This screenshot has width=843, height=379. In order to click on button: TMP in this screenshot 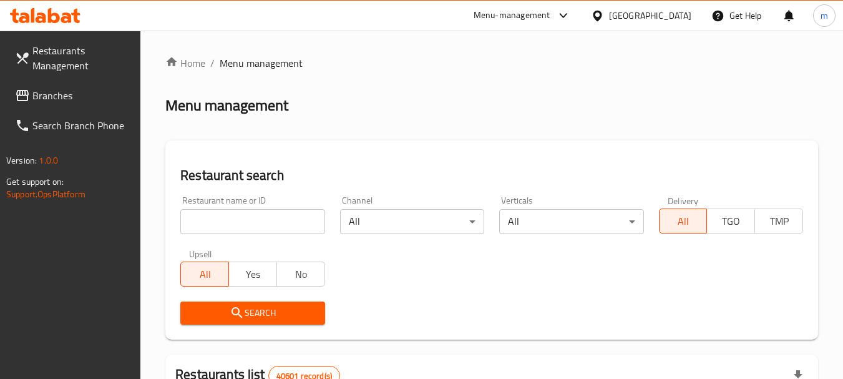, I will do `click(779, 221)`.